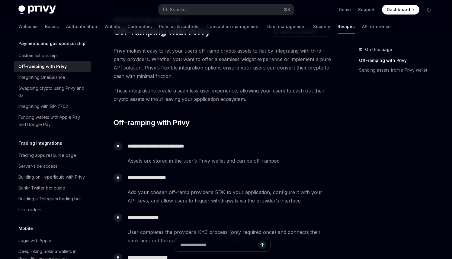 The height and width of the screenshot is (259, 452). I want to click on div: Building a Telegram trading bot, so click(50, 199).